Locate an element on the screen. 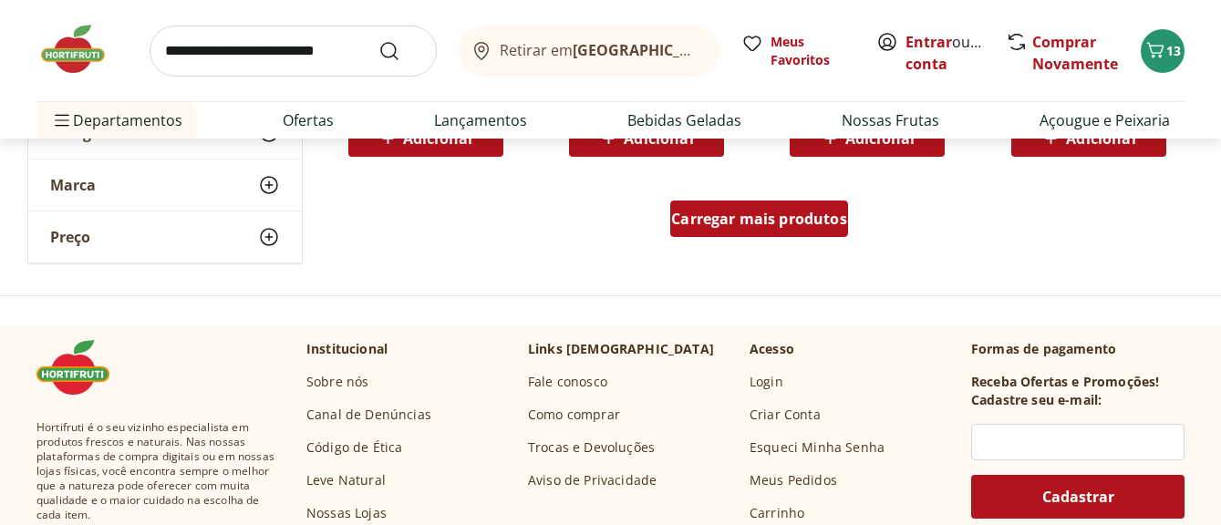 The image size is (1221, 525). a: Fale conosco is located at coordinates (567, 382).